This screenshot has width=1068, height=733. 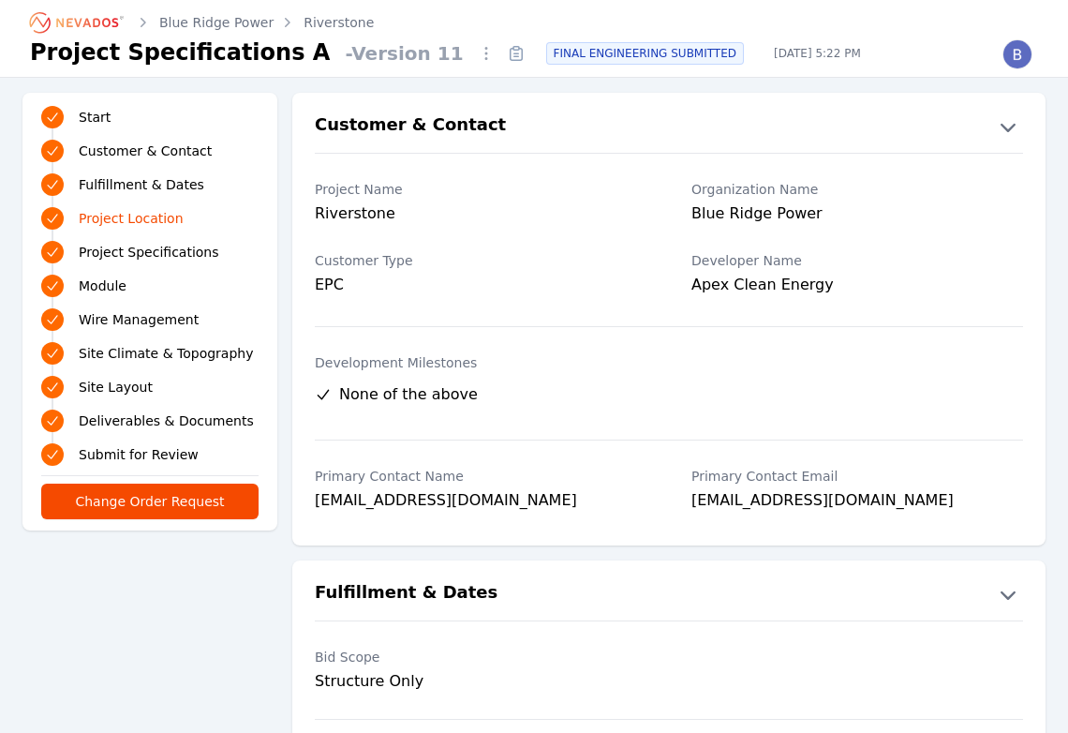 I want to click on div: Structure Only, so click(x=481, y=681).